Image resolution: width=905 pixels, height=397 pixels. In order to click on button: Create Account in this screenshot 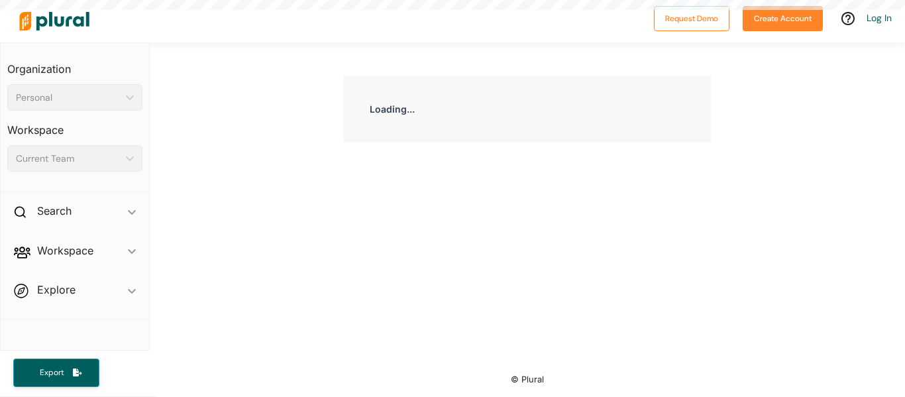, I will do `click(782, 19)`.